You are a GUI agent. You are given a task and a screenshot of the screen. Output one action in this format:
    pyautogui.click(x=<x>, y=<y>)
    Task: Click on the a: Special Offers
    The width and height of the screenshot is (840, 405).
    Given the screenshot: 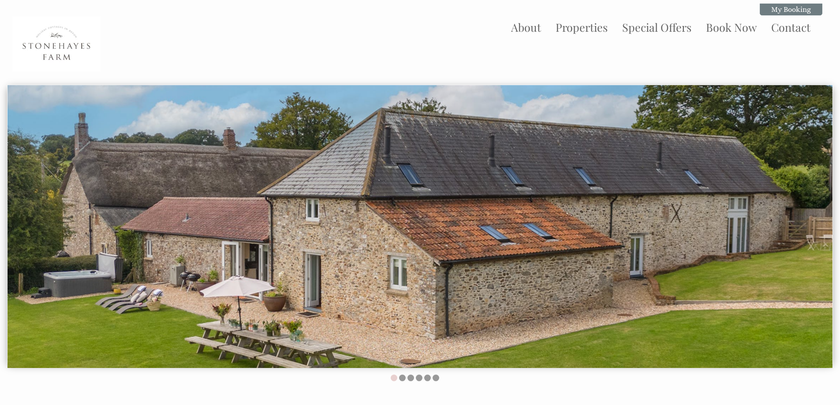 What is the action you would take?
    pyautogui.click(x=657, y=27)
    